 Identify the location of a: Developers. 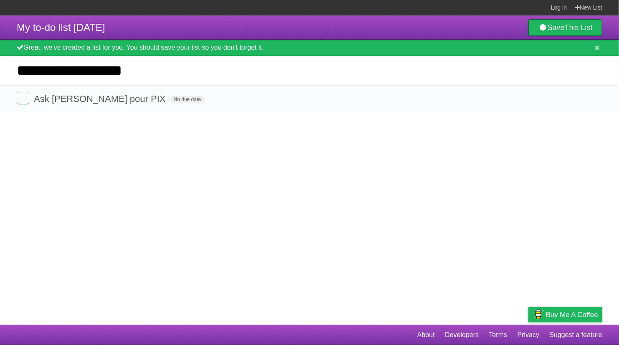
(462, 335).